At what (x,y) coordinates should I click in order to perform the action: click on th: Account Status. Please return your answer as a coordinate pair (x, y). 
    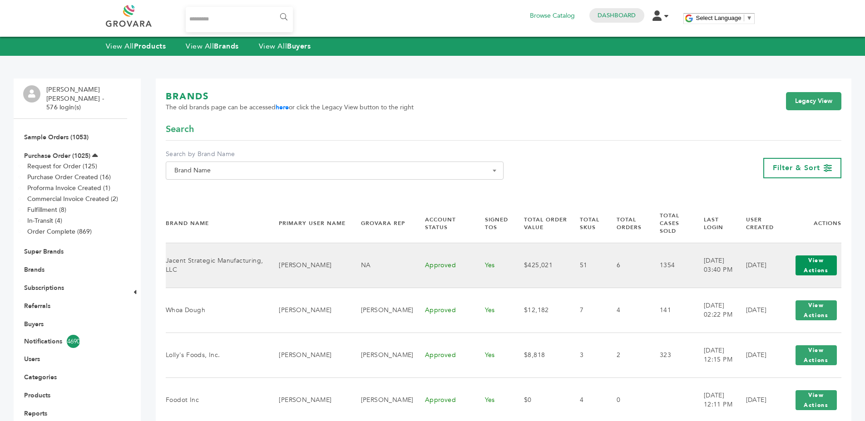
    Looking at the image, I should click on (444, 223).